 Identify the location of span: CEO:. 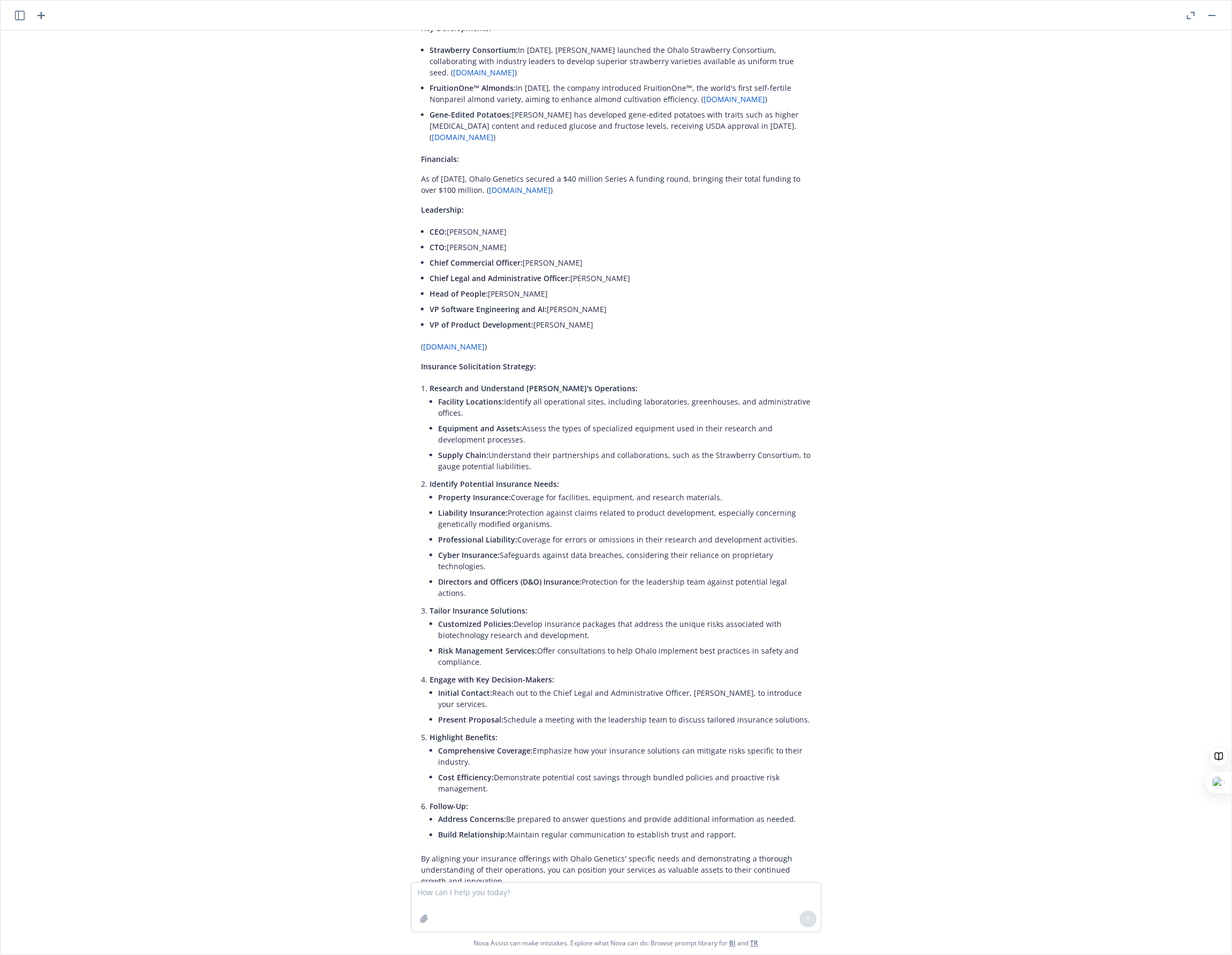
(439, 231).